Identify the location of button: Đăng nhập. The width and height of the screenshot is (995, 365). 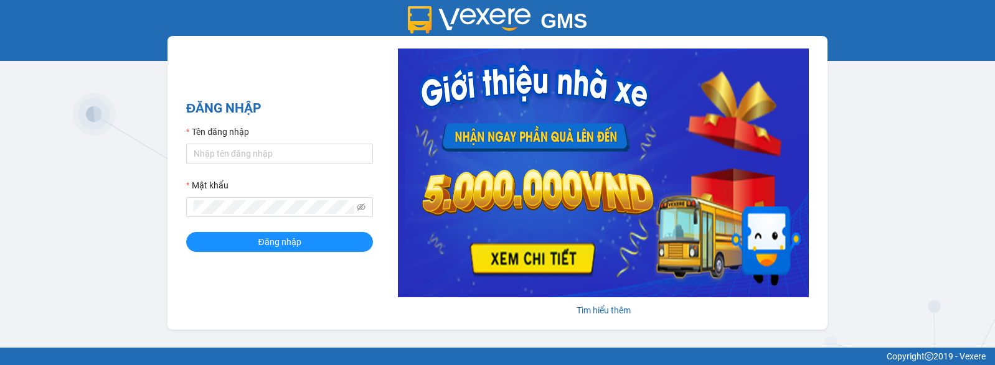
(279, 242).